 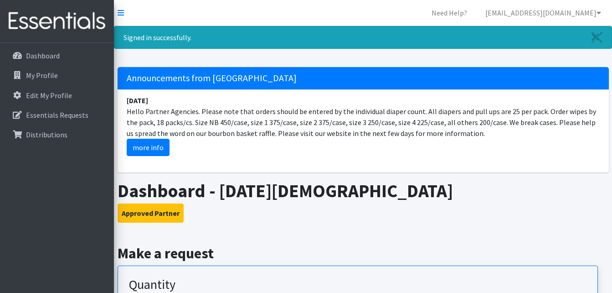 What do you see at coordinates (43, 56) in the screenshot?
I see `p: Dashboard` at bounding box center [43, 56].